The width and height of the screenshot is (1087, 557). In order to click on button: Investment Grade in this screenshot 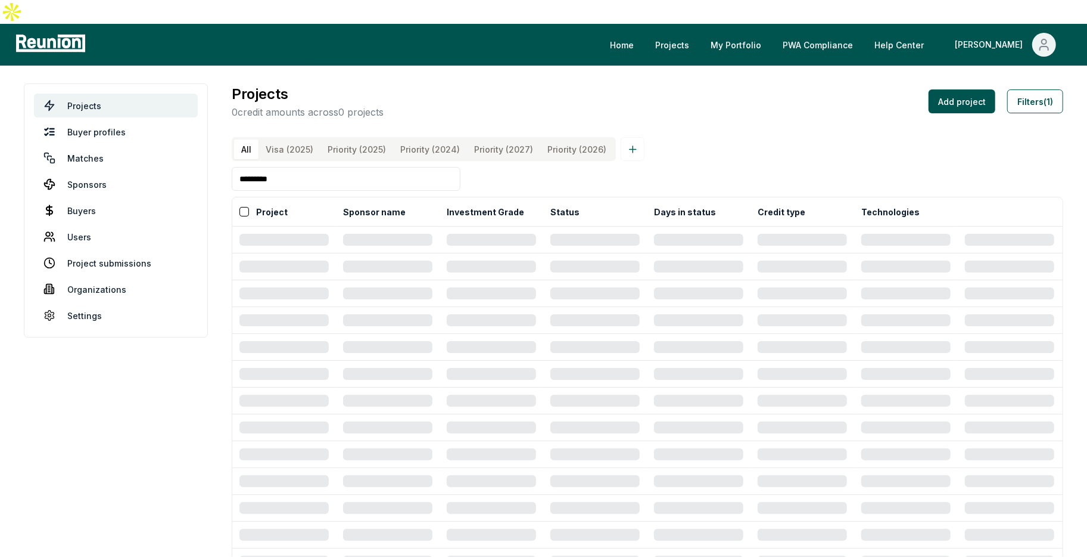, I will do `click(486, 212)`.